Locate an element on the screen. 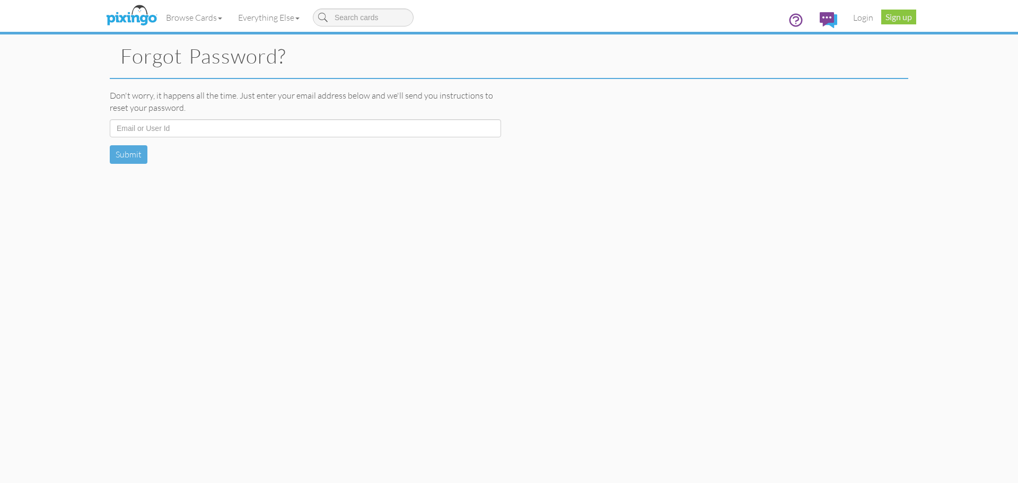 The width and height of the screenshot is (1018, 483). p: Don't worry, it happens all the time. Just enter your email address below and we'll send you inst... is located at coordinates (305, 102).